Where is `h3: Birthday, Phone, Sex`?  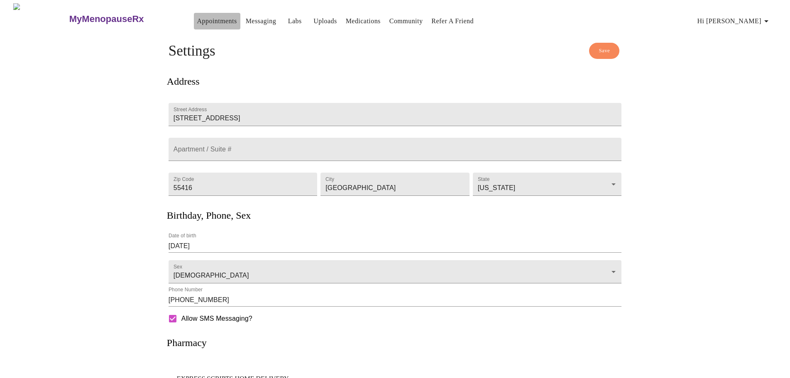 h3: Birthday, Phone, Sex is located at coordinates (209, 215).